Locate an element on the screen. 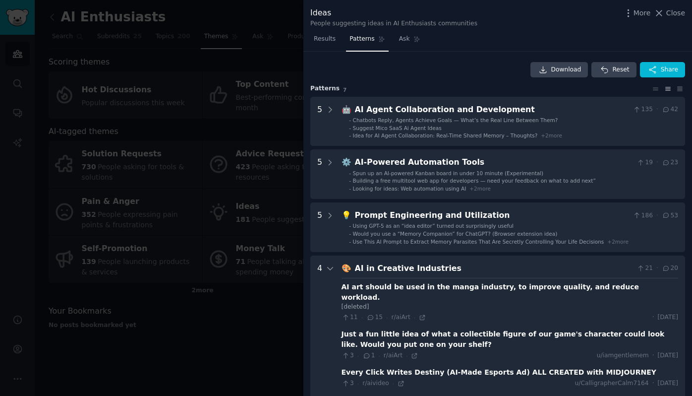 The height and width of the screenshot is (396, 692). span: More is located at coordinates (642, 13).